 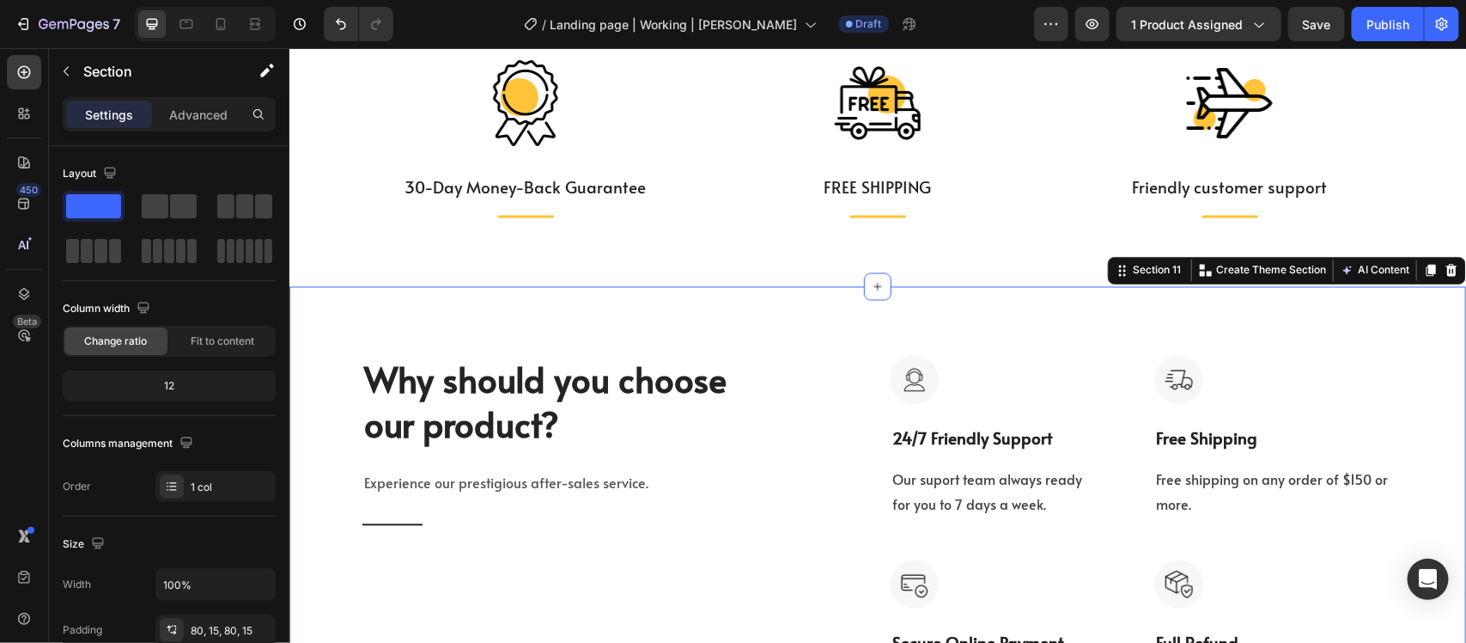 What do you see at coordinates (216, 584) in the screenshot?
I see `input: Auto` at bounding box center [216, 584].